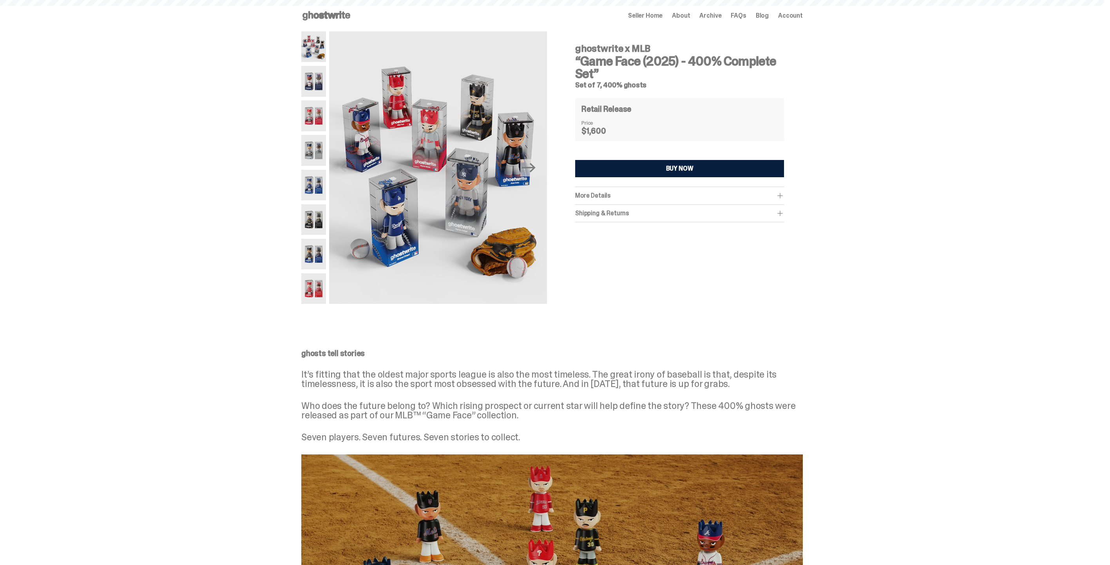  What do you see at coordinates (710, 16) in the screenshot?
I see `a: Archive` at bounding box center [710, 16].